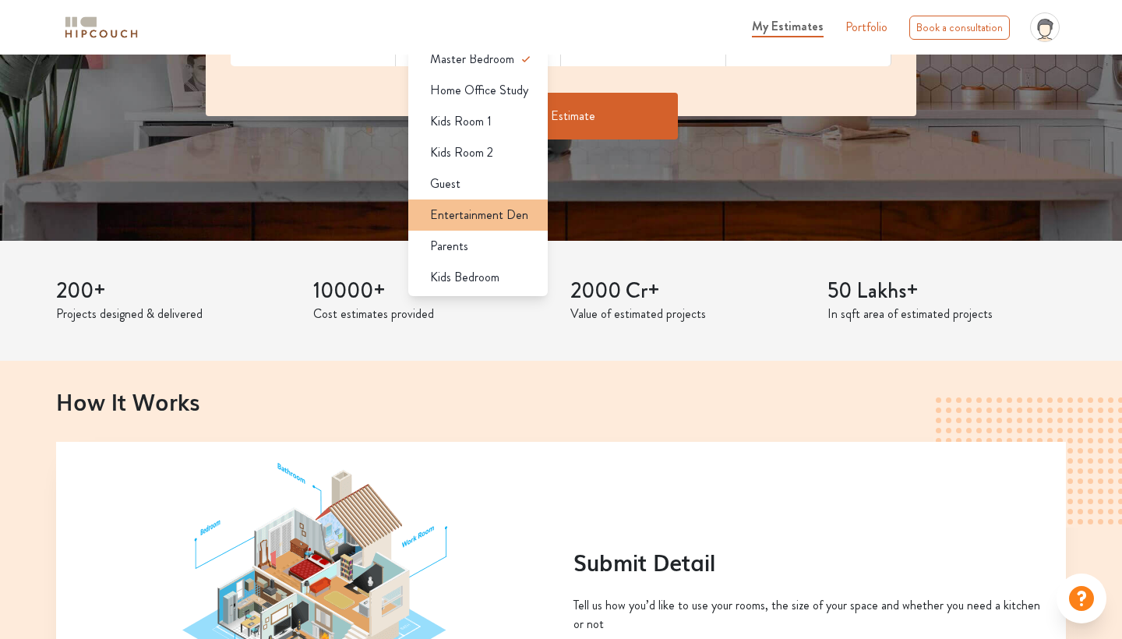  Describe the element at coordinates (460, 122) in the screenshot. I see `span: Kids Room 1` at that location.